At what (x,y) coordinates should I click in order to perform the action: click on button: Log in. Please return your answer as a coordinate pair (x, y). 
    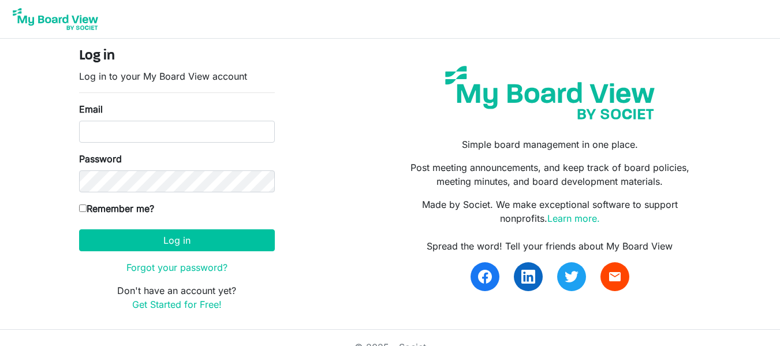
    Looking at the image, I should click on (177, 240).